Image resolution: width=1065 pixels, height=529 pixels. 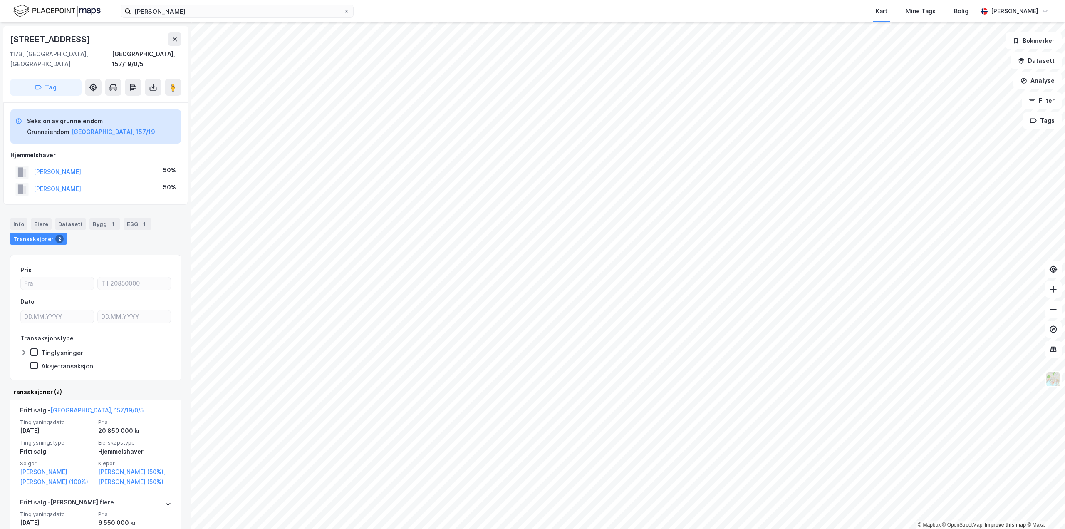 What do you see at coordinates (1038, 81) in the screenshot?
I see `button: Analyse` at bounding box center [1038, 81].